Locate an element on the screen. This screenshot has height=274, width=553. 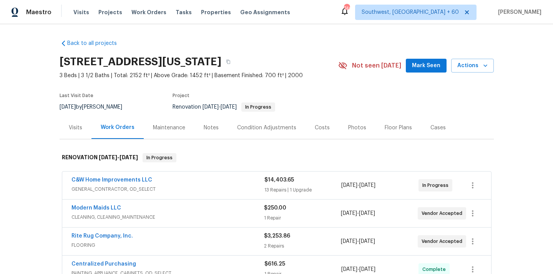
div: 740 is located at coordinates (346, 8).